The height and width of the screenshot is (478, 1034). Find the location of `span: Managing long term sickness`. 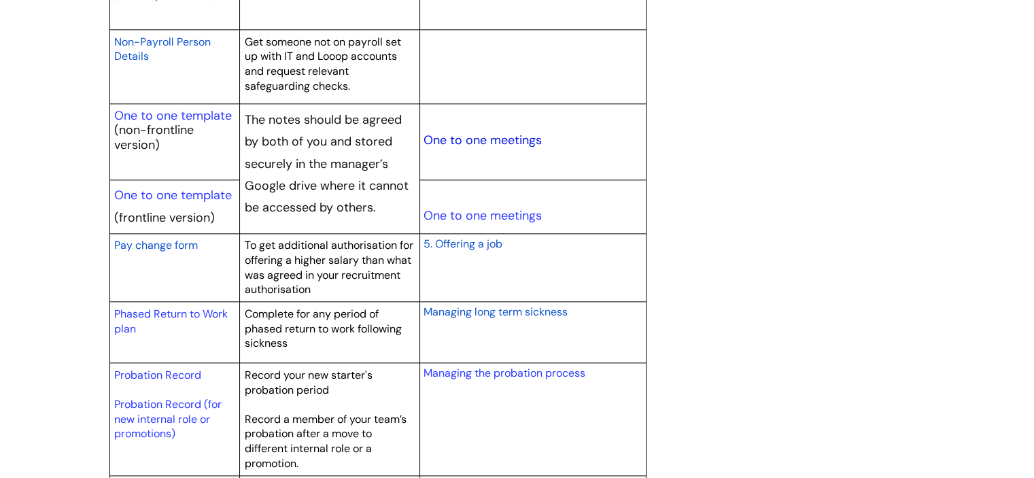

span: Managing long term sickness is located at coordinates (495, 311).